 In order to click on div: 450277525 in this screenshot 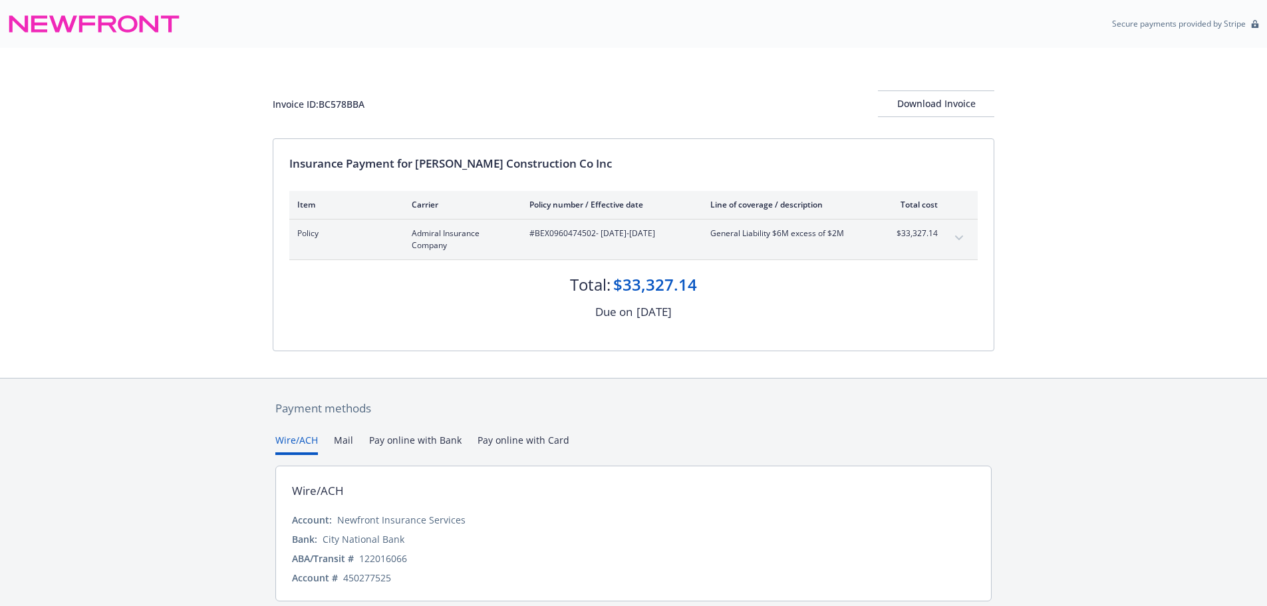, I will do `click(367, 577)`.